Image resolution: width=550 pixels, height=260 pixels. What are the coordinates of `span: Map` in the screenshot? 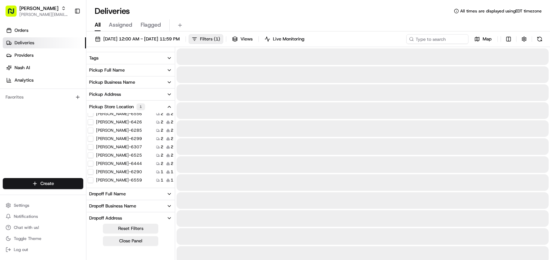 It's located at (487, 39).